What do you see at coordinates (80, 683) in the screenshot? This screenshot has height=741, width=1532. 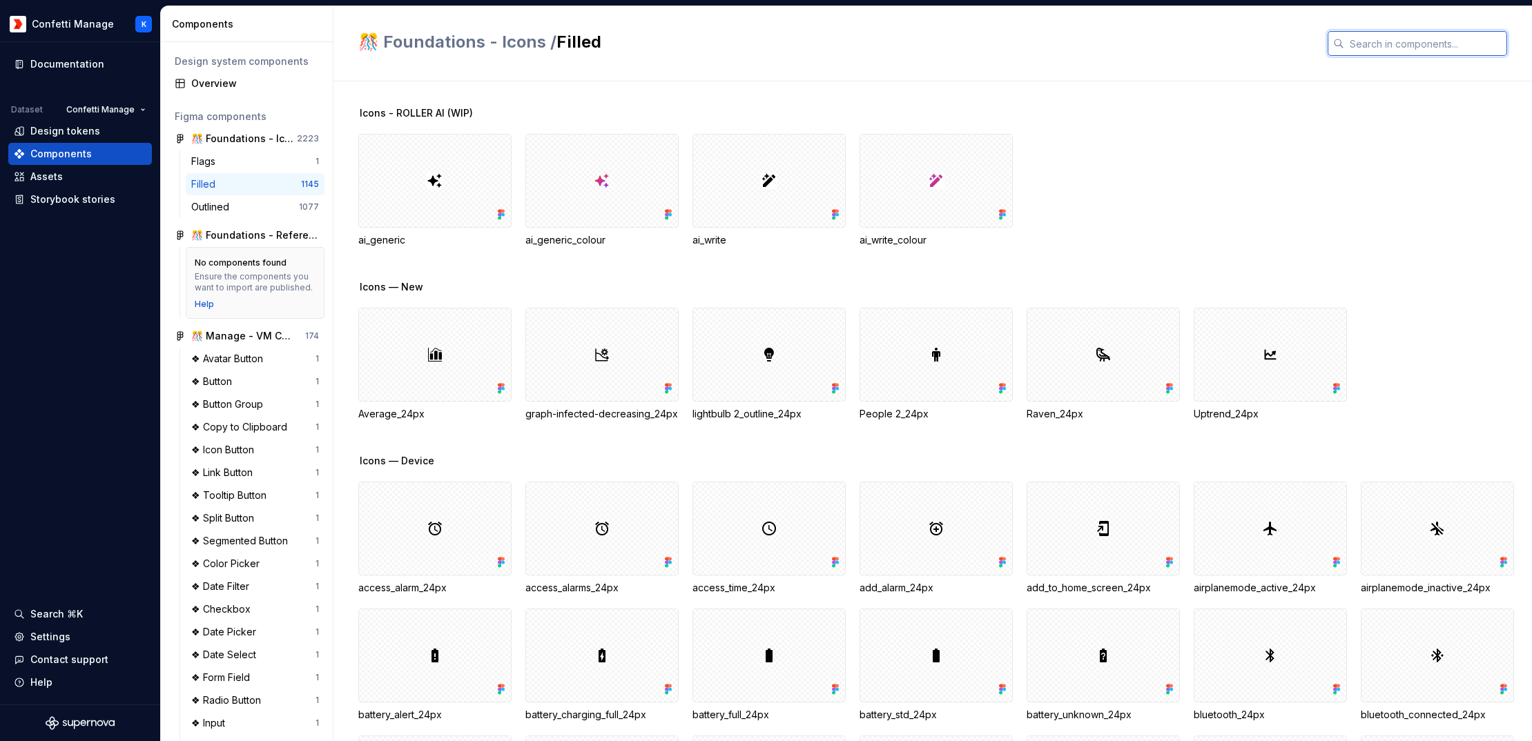 I see `button: Help` at bounding box center [80, 683].